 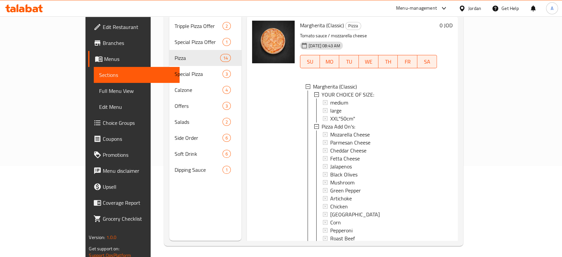 I want to click on span: Soft Drink, so click(x=199, y=154).